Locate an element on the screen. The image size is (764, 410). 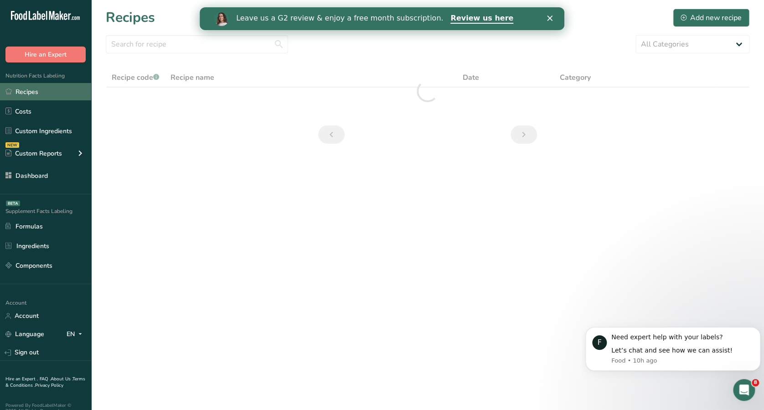
input: Search for recipe is located at coordinates (197, 44).